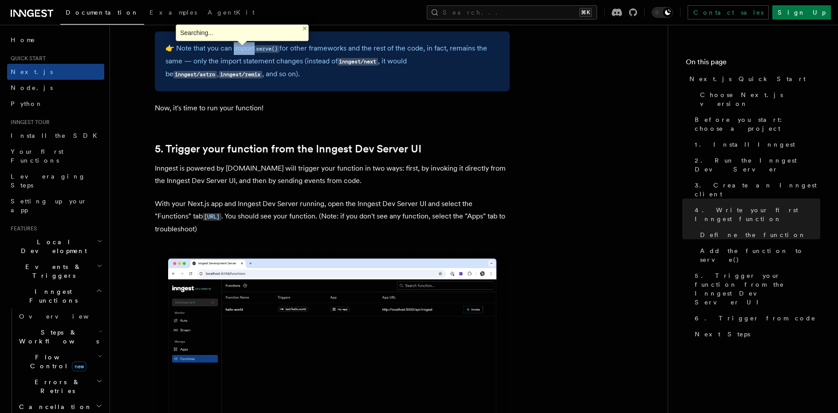 The height and width of the screenshot is (413, 838). I want to click on code: inngest/next, so click(358, 62).